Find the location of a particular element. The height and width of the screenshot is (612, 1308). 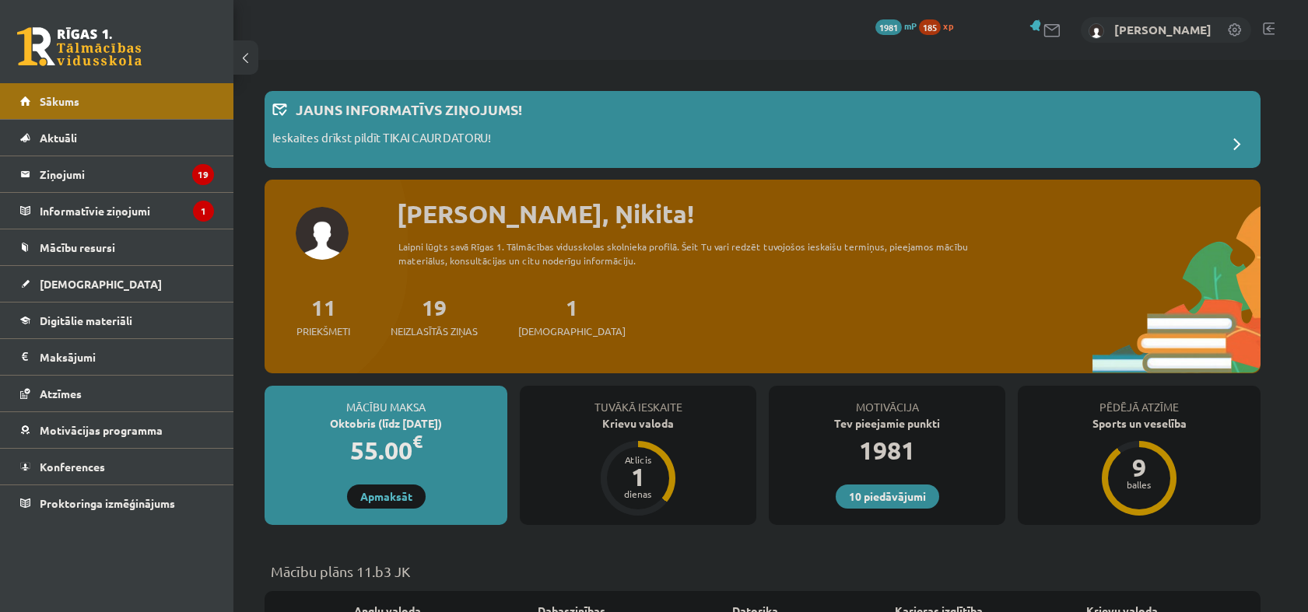

p: Mācību plāns 11.b3 JK is located at coordinates (763, 571).